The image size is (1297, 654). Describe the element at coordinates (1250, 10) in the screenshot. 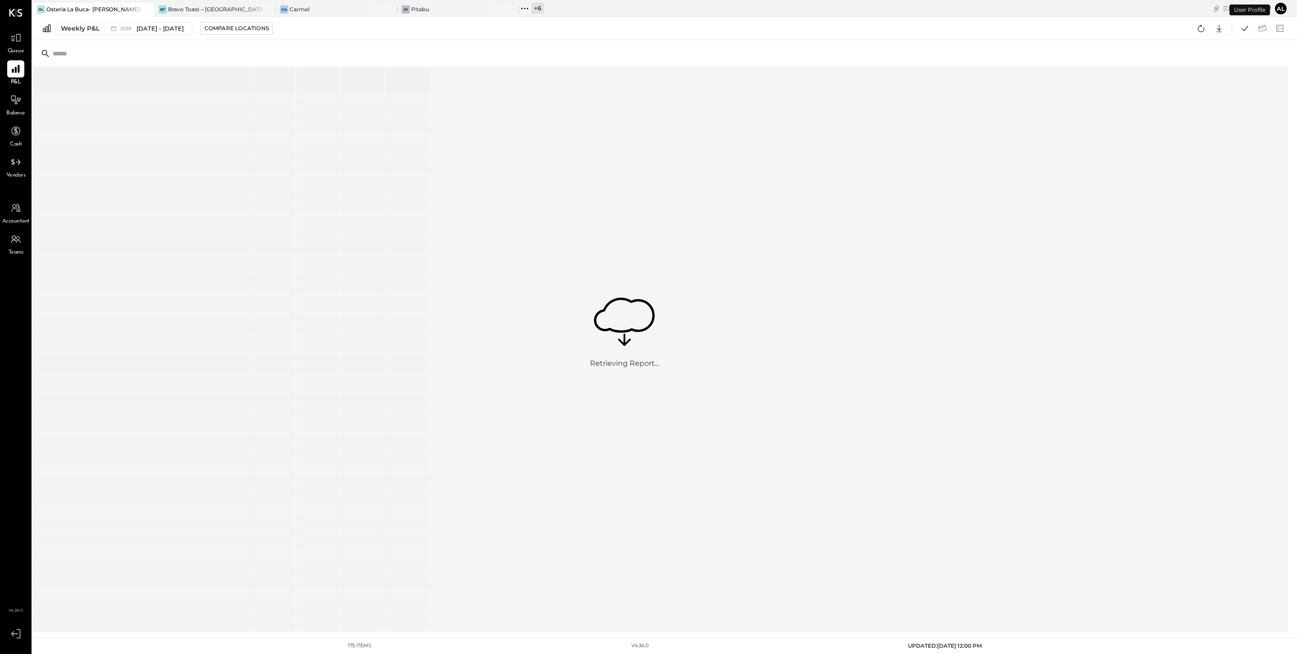

I see `div: User Profile` at that location.